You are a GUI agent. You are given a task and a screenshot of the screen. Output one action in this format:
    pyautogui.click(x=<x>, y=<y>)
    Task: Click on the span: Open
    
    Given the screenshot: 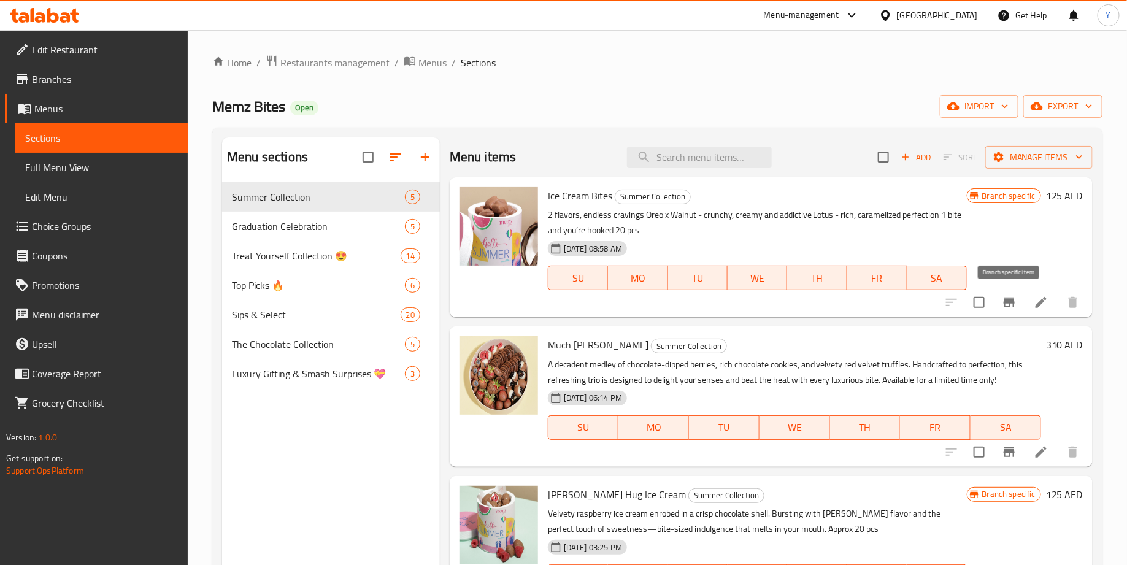 What is the action you would take?
    pyautogui.click(x=304, y=107)
    